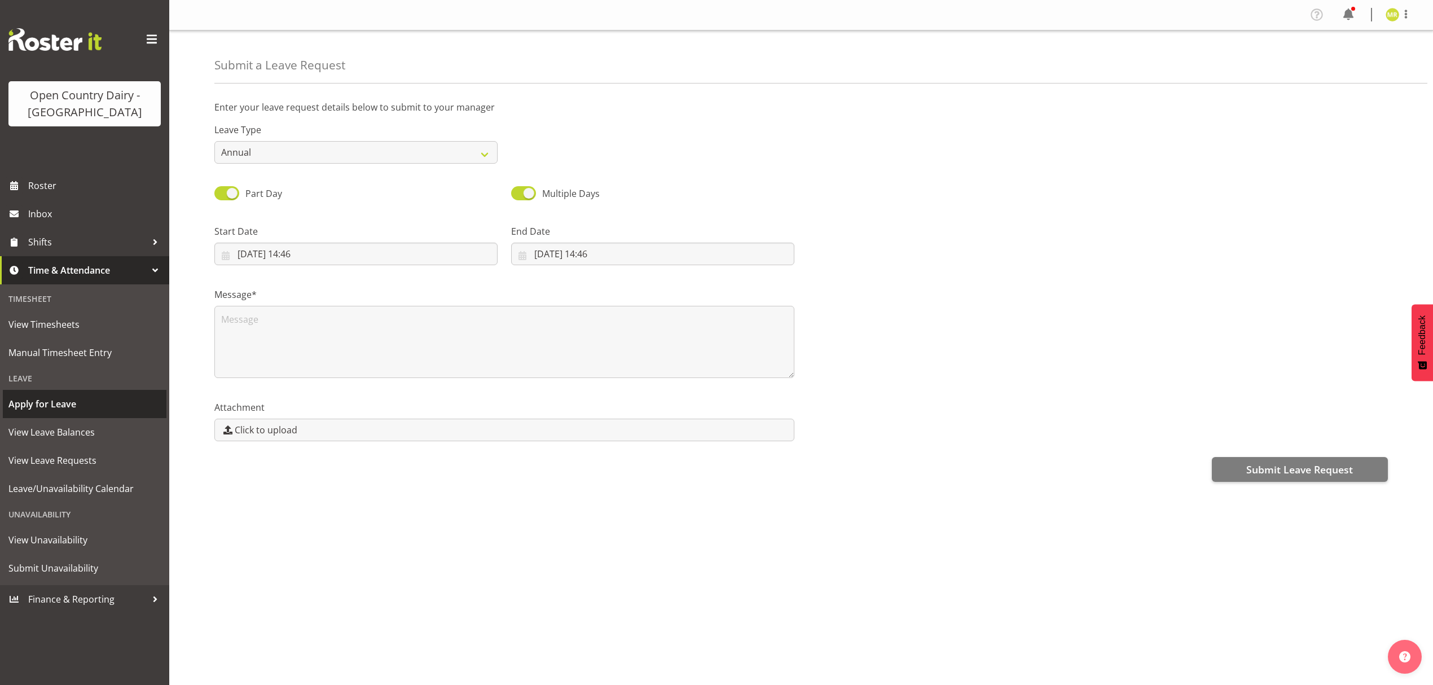  I want to click on button: Feedback - Show survey, so click(1423, 343).